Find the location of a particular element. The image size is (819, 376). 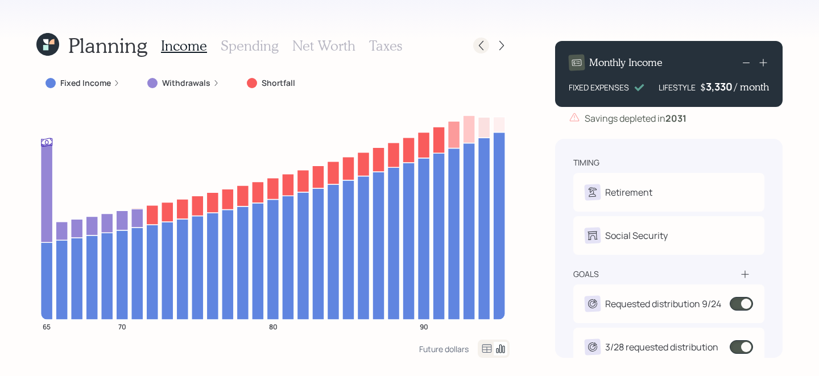

tspan: 65 is located at coordinates (47, 326).